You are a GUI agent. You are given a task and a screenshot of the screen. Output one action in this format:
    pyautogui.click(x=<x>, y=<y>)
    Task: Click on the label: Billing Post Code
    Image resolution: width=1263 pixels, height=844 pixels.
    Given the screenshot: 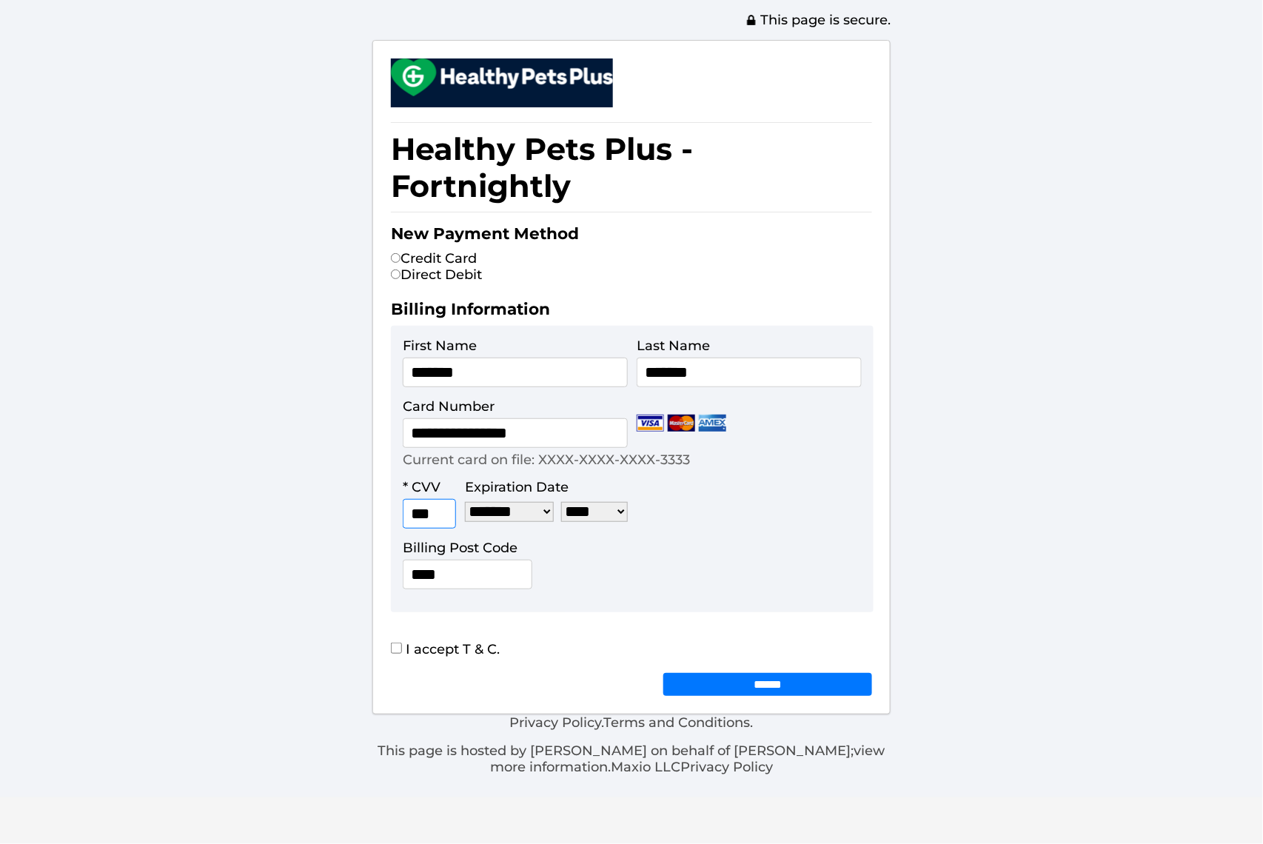 What is the action you would take?
    pyautogui.click(x=460, y=548)
    